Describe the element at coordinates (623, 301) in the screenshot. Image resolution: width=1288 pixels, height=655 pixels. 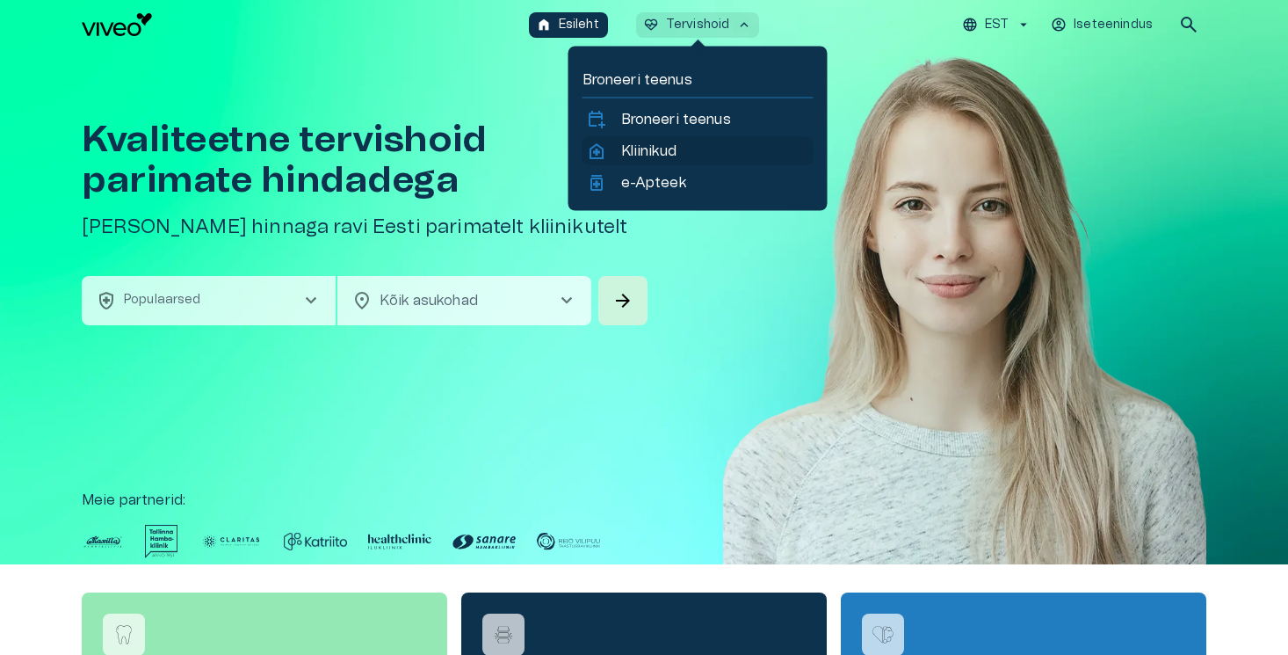
I see `button: Search` at that location.